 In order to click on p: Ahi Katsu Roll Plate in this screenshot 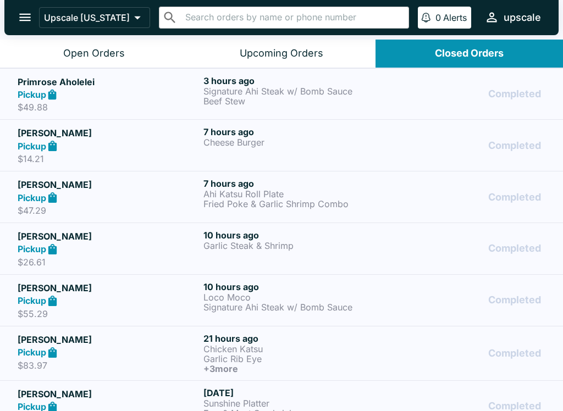, I will do `click(294, 194)`.